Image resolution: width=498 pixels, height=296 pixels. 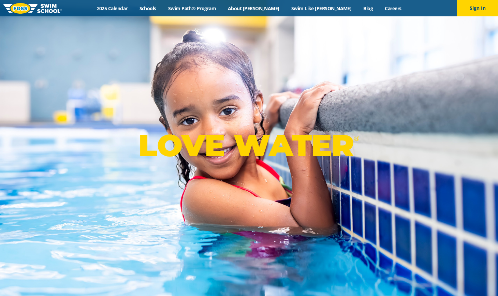 What do you see at coordinates (248, 145) in the screenshot?
I see `p: LOVE WATER` at bounding box center [248, 145].